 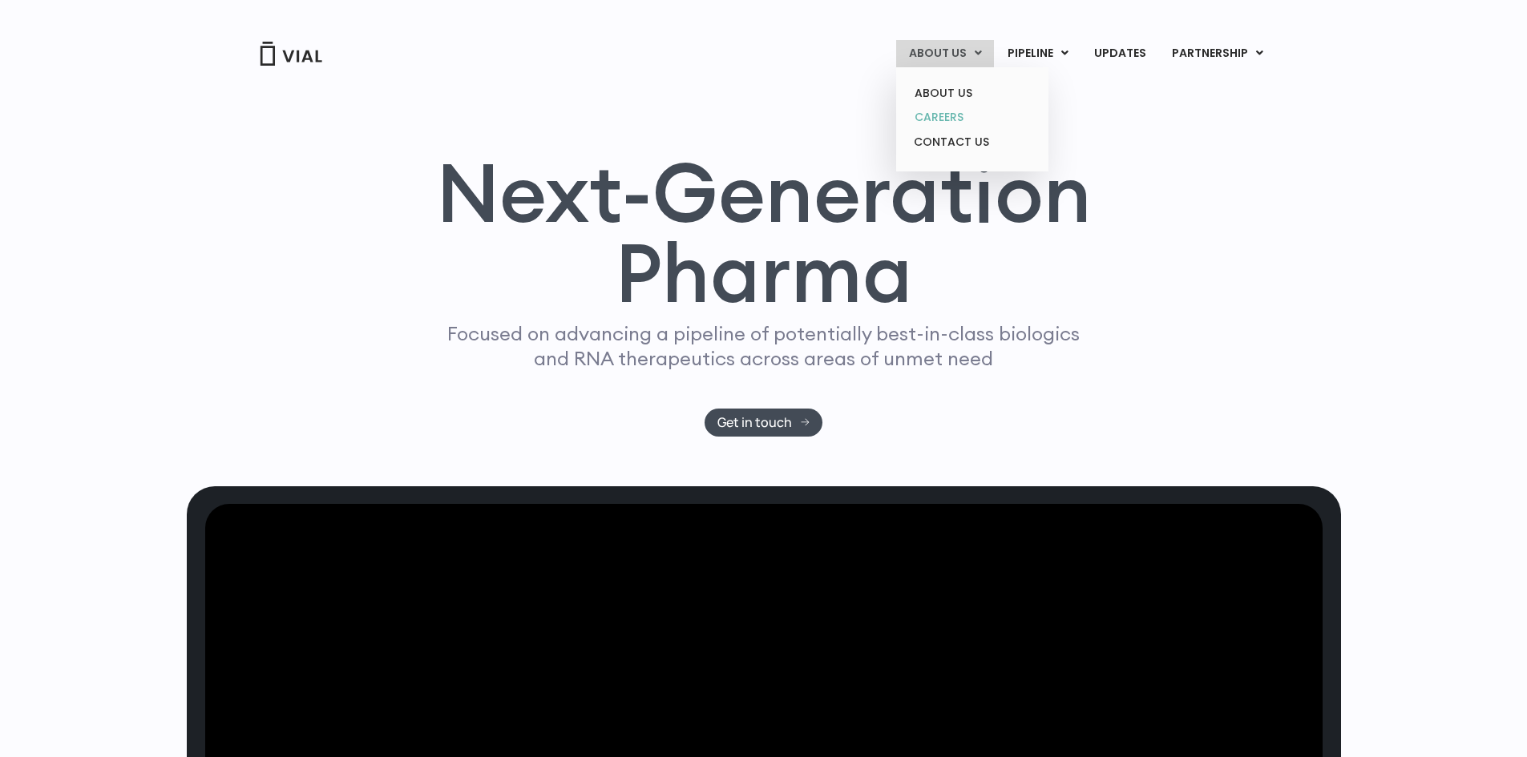 I want to click on span: Get in touch, so click(x=754, y=422).